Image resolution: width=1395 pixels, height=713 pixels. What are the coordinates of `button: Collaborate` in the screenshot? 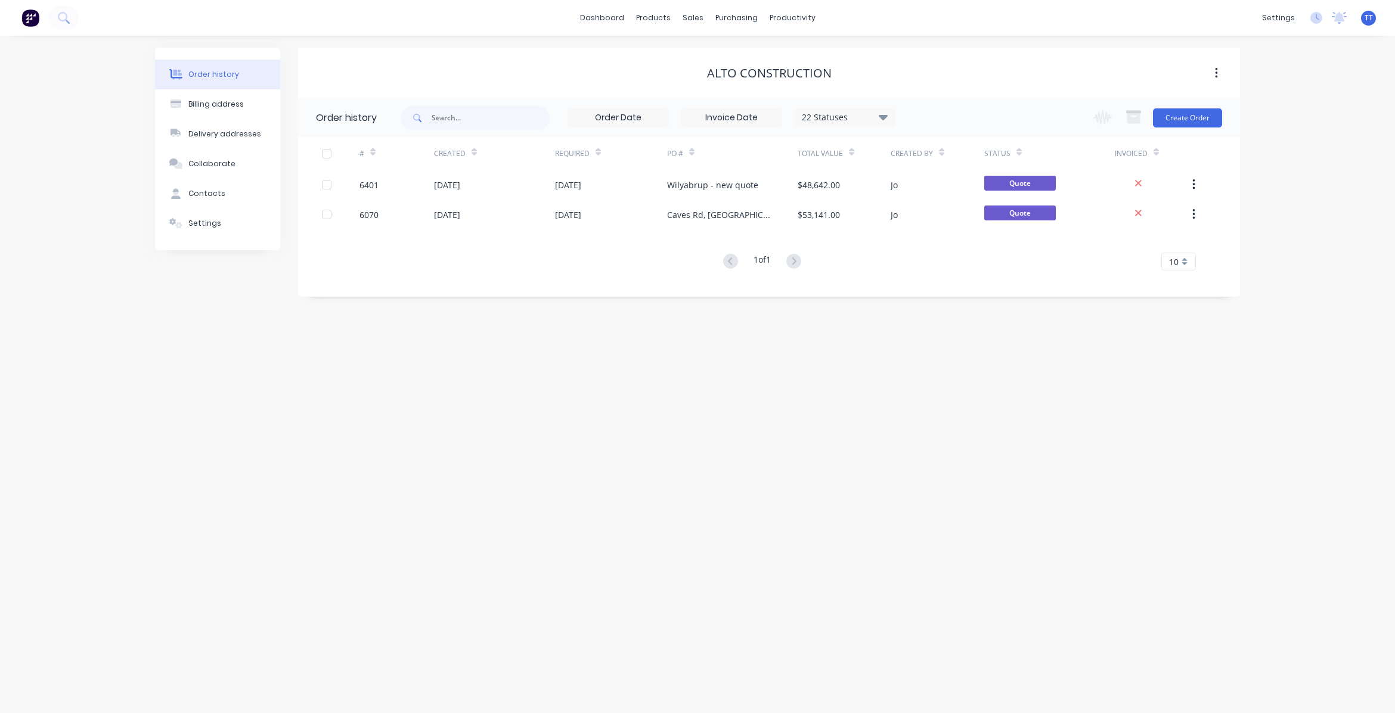 It's located at (218, 164).